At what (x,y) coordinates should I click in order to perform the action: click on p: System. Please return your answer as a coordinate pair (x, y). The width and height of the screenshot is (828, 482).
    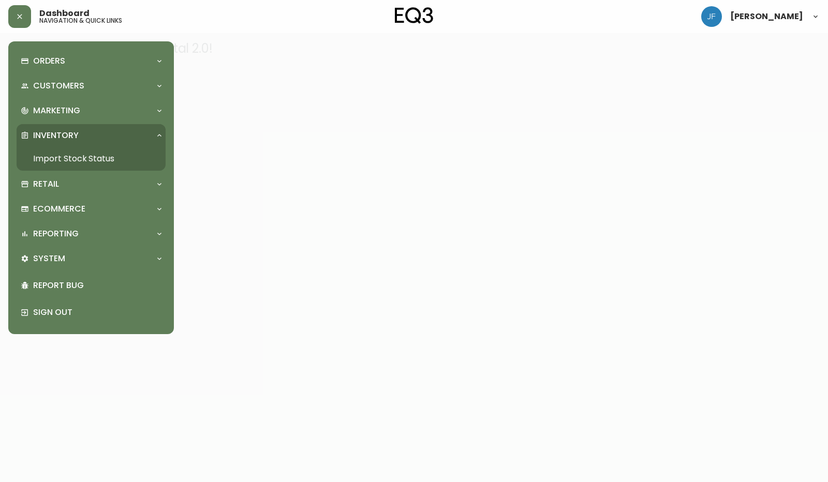
    Looking at the image, I should click on (49, 259).